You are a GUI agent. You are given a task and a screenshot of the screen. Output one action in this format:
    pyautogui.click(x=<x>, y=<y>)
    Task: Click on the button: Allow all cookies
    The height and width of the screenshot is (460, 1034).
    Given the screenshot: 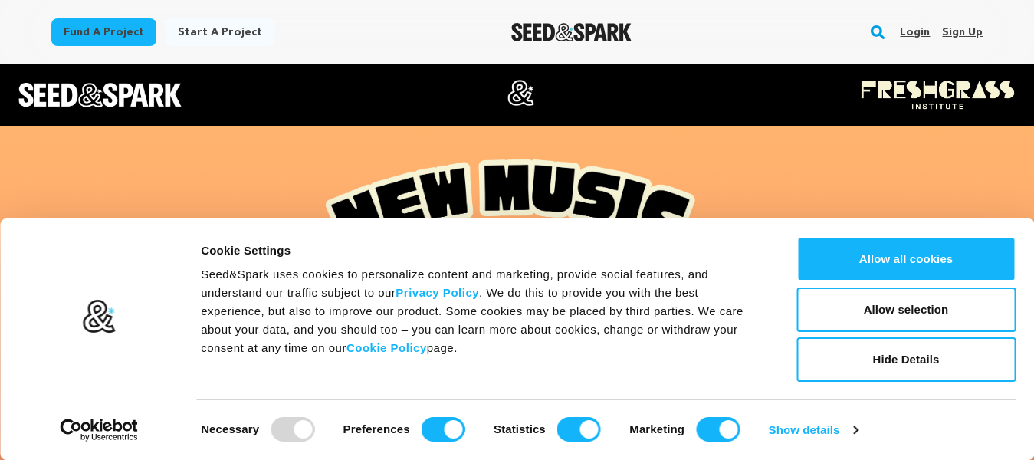 What is the action you would take?
    pyautogui.click(x=906, y=259)
    